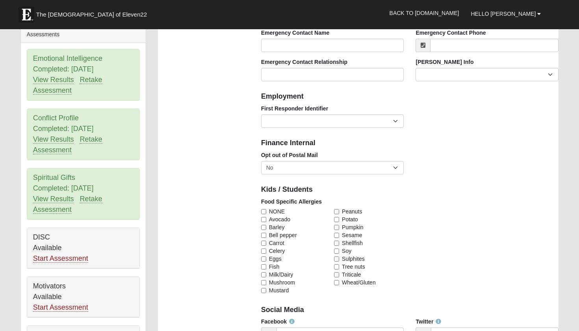 This screenshot has height=331, width=579. Describe the element at coordinates (280, 219) in the screenshot. I see `span: Avocado` at that location.